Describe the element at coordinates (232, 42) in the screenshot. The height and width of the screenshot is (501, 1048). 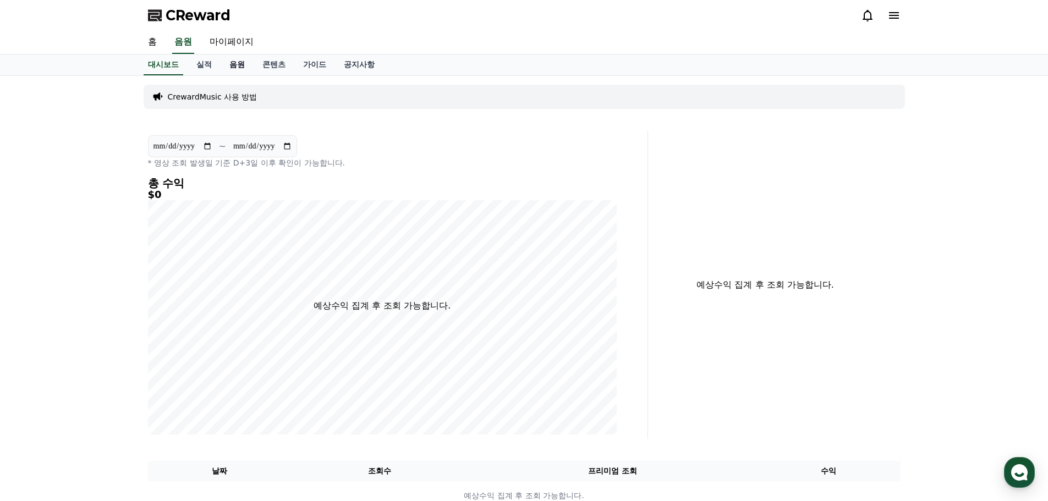
I see `a: 마이페이지` at that location.